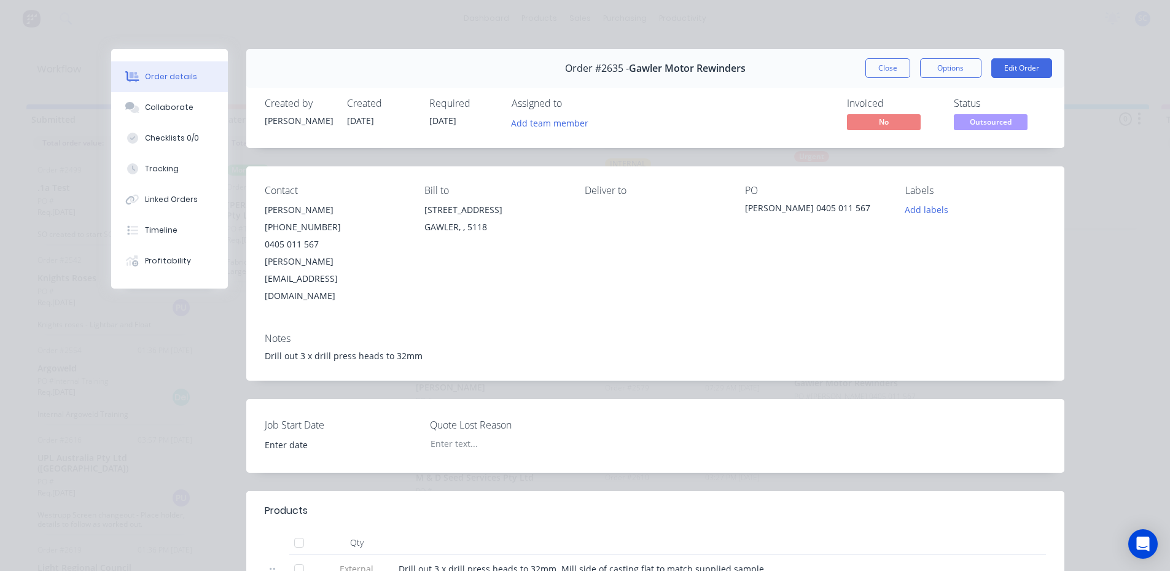 The height and width of the screenshot is (571, 1170). I want to click on span: No, so click(884, 122).